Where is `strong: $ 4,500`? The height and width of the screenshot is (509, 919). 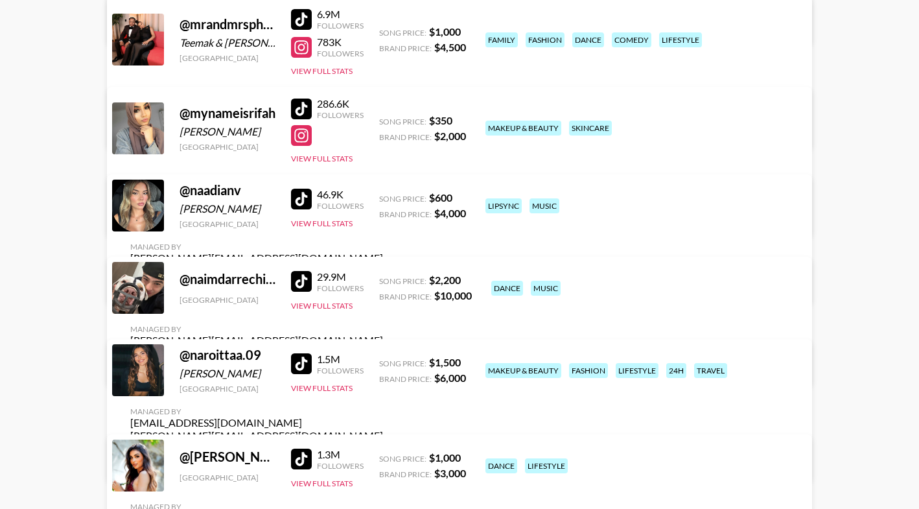
strong: $ 4,500 is located at coordinates (450, 47).